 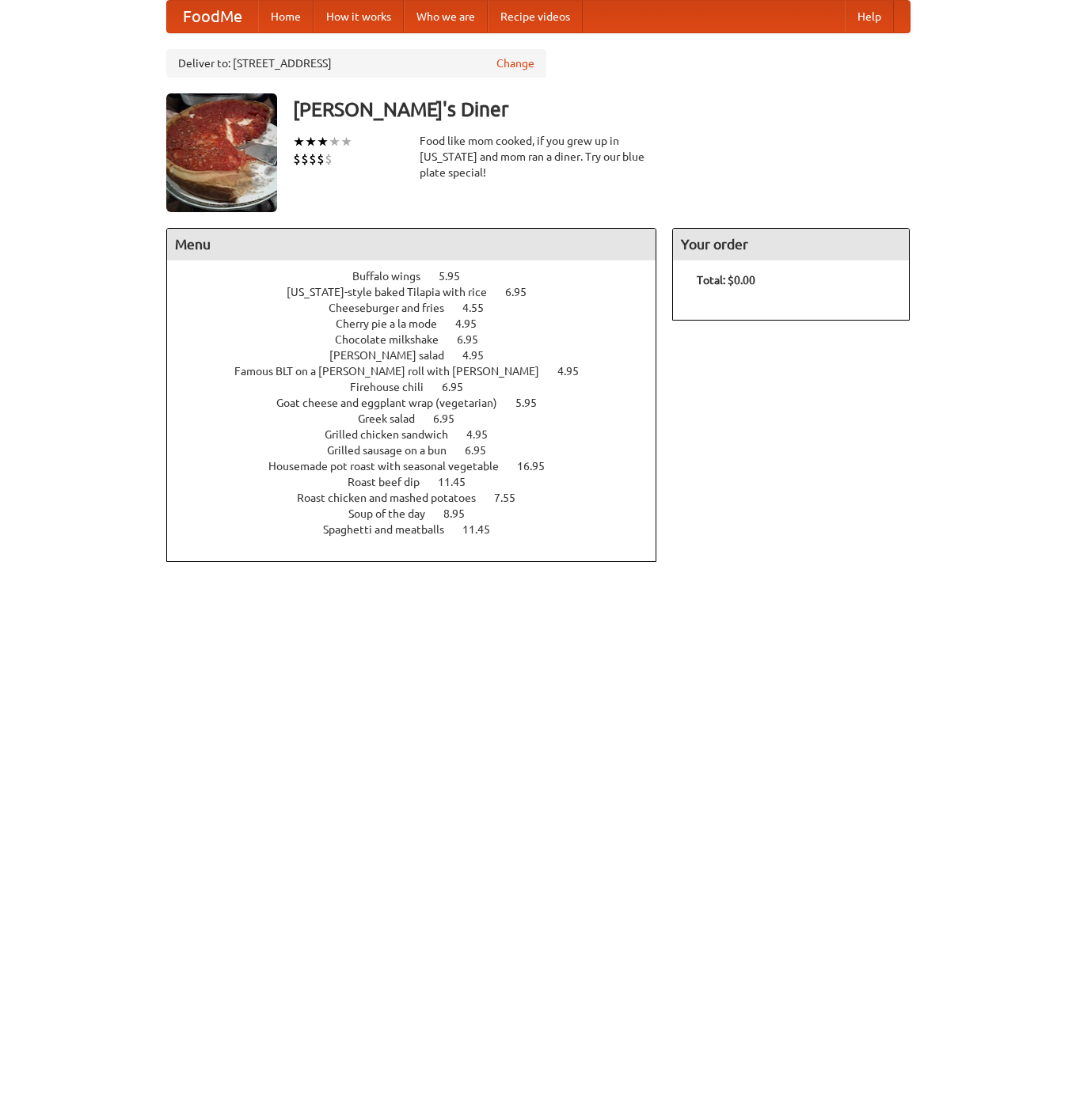 What do you see at coordinates (422, 450) in the screenshot?
I see `a: Grilled sausage on a bun 6.95` at bounding box center [422, 450].